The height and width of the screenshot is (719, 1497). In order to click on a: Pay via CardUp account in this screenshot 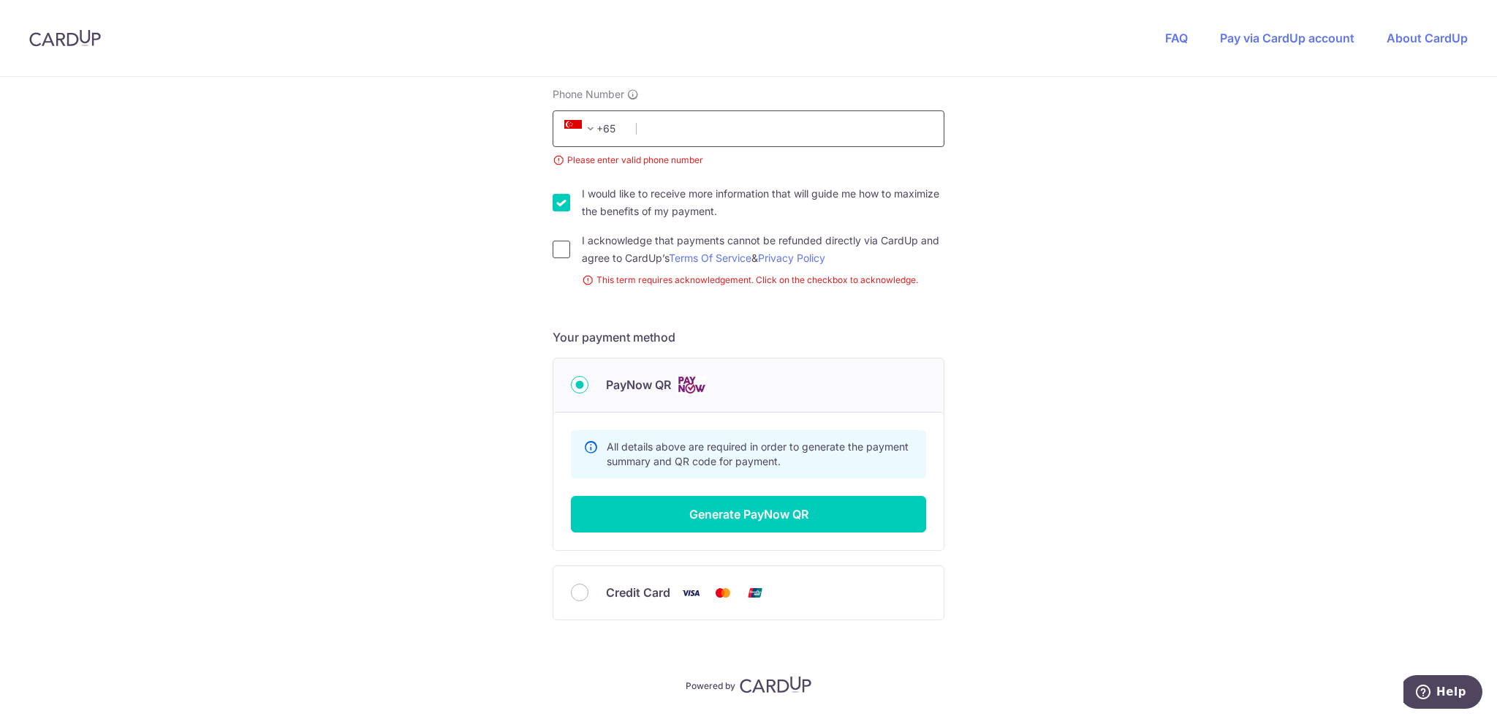, I will do `click(1287, 38)`.